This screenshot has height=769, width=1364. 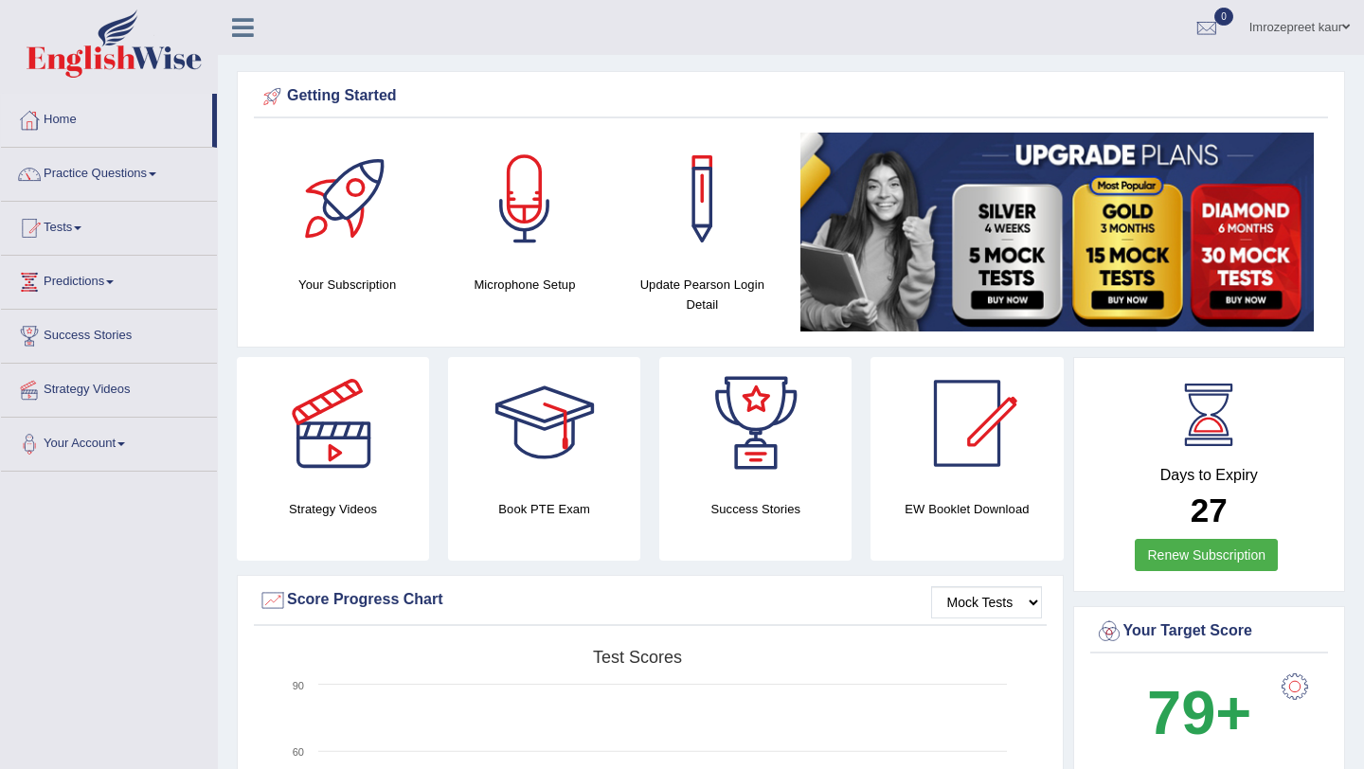 What do you see at coordinates (109, 171) in the screenshot?
I see `a: Practice Questions` at bounding box center [109, 171].